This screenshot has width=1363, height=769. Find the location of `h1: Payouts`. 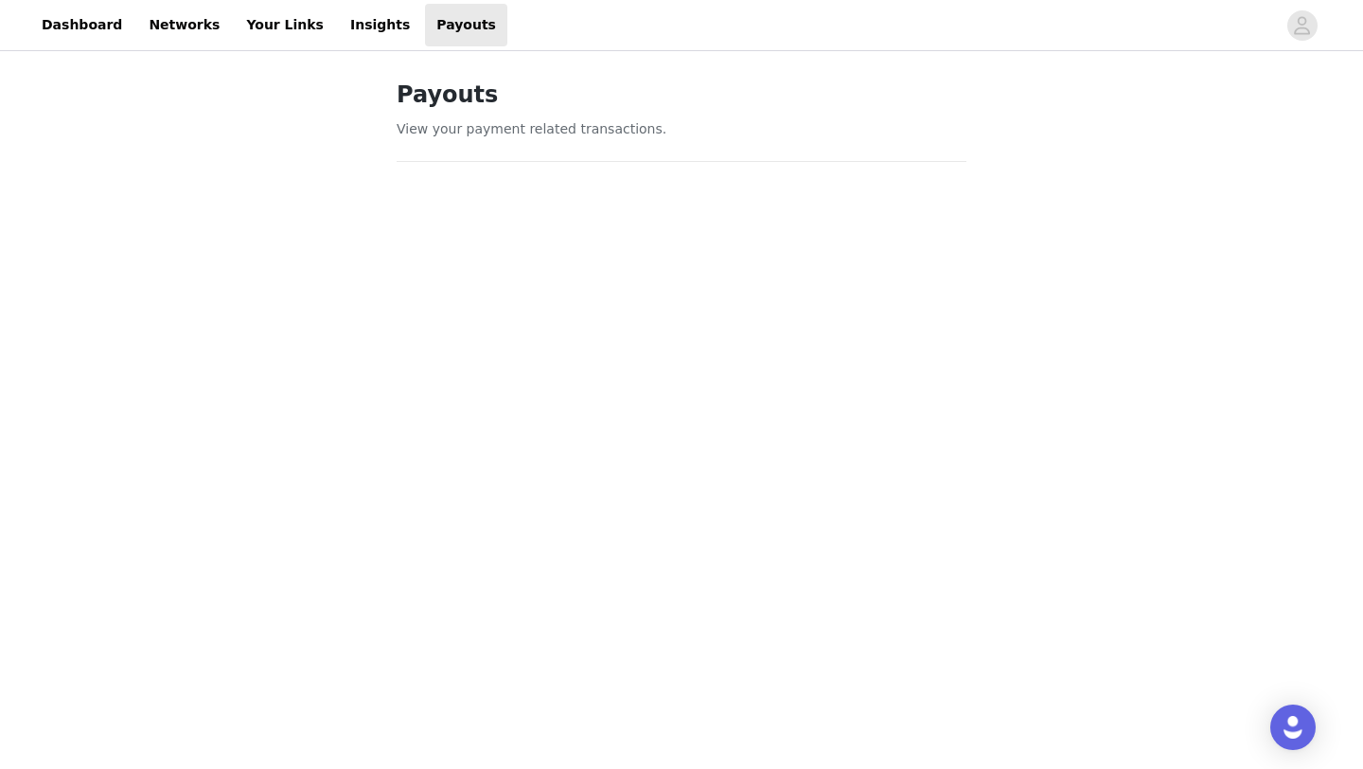

h1: Payouts is located at coordinates (682, 95).